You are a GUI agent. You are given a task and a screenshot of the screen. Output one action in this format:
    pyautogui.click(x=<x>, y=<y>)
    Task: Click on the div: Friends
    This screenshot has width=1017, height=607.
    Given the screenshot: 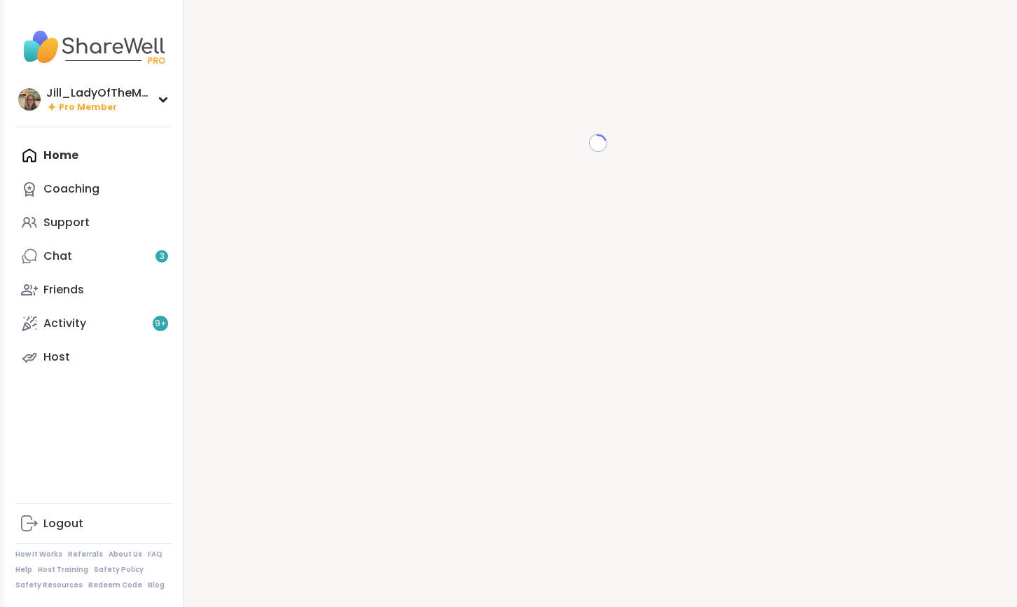 What is the action you would take?
    pyautogui.click(x=64, y=290)
    